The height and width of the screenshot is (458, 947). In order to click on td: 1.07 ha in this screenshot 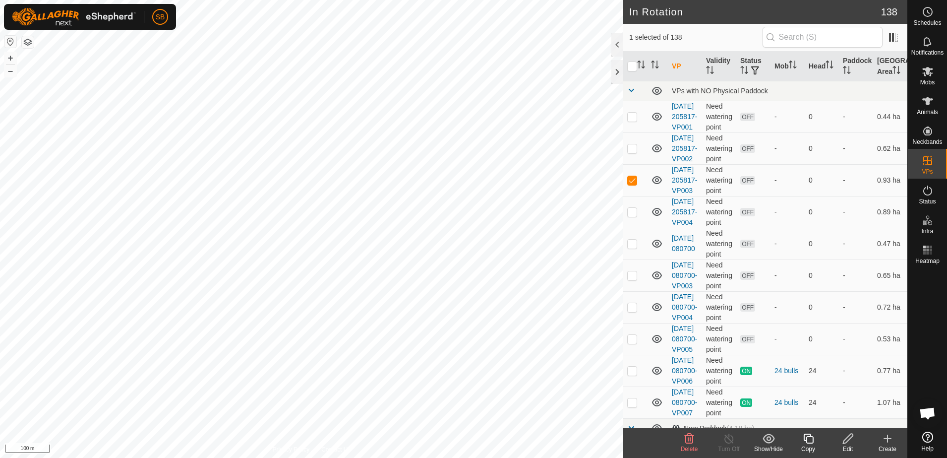, I will do `click(890, 402)`.